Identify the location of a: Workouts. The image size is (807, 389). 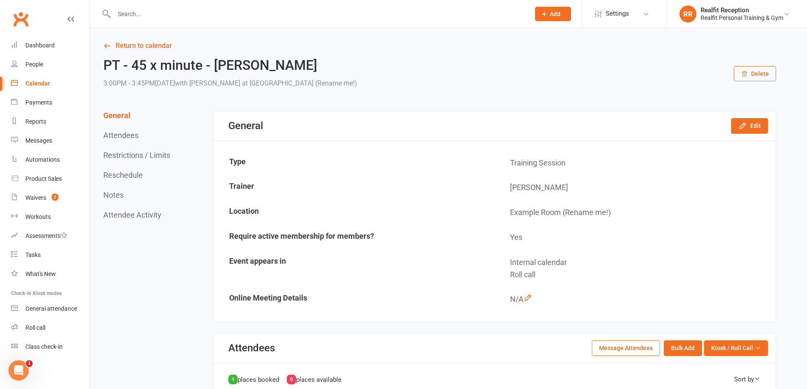
(50, 217).